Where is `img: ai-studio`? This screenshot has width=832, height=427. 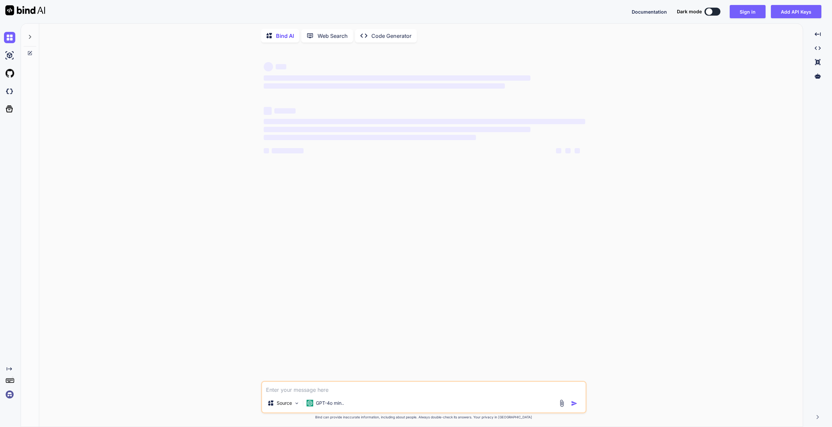
img: ai-studio is located at coordinates (10, 55).